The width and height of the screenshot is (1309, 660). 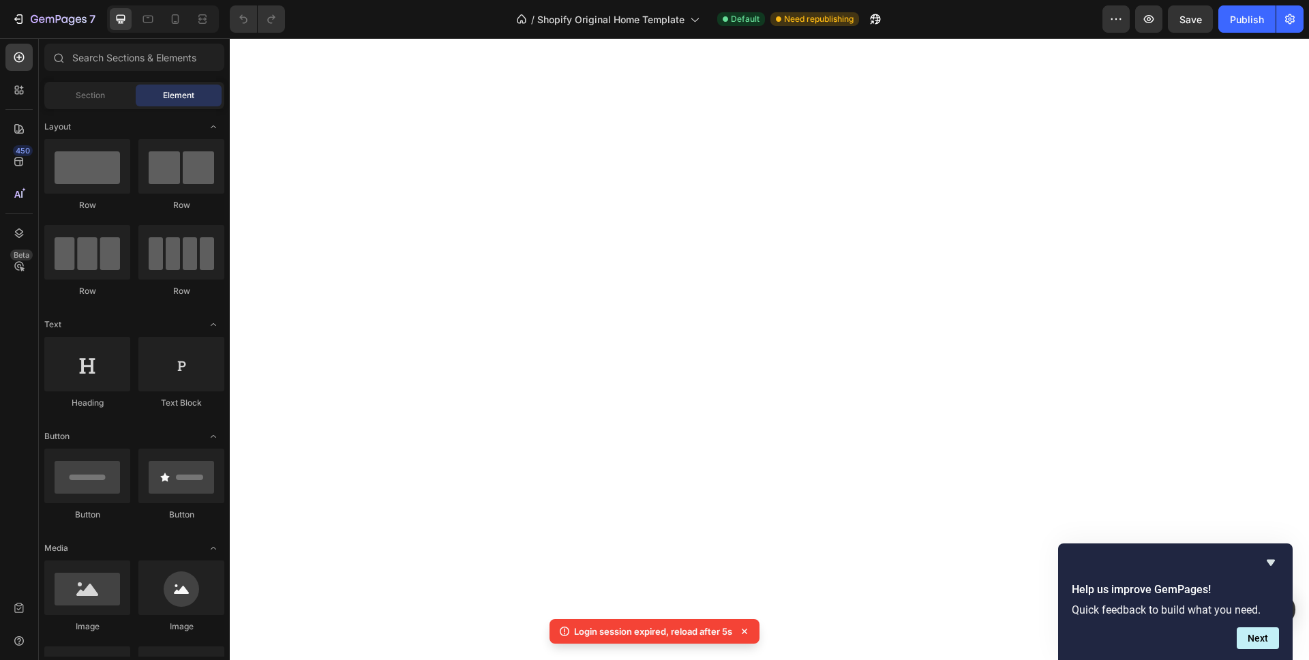 I want to click on span: Text, so click(x=52, y=324).